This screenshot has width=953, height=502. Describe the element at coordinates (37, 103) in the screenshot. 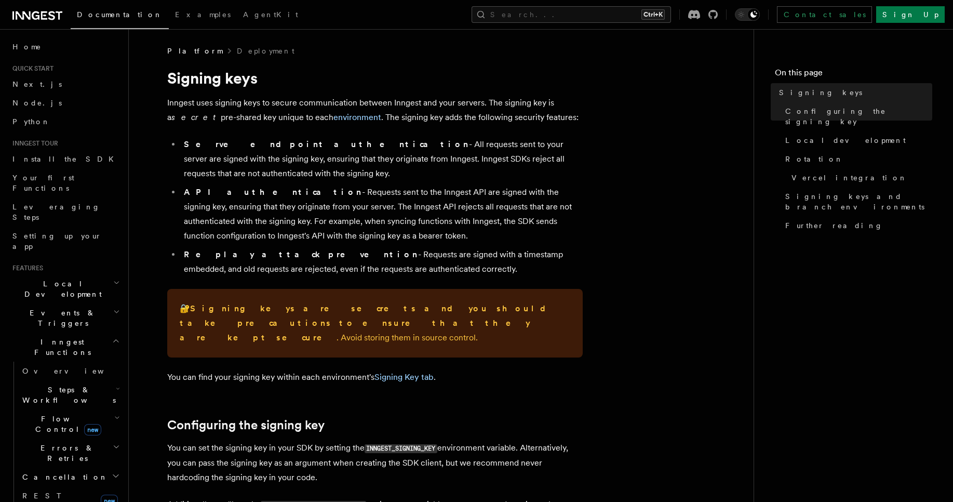

I see `span: Node.js` at that location.